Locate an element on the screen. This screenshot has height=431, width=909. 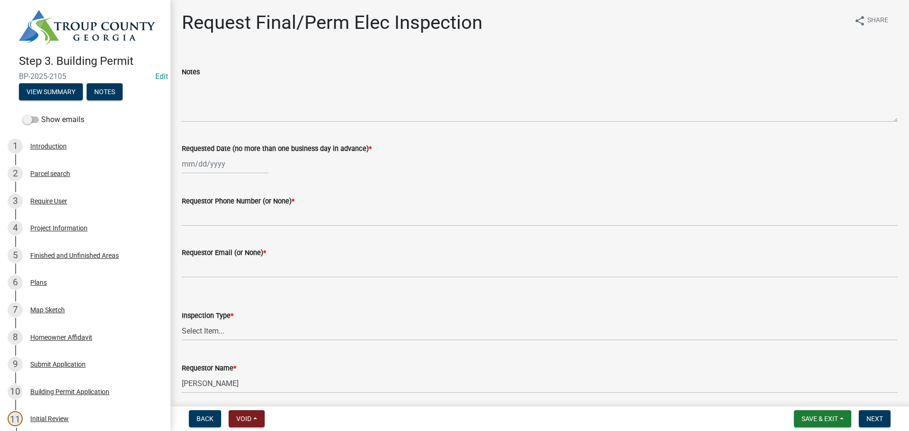
span: Next is located at coordinates (875, 419).